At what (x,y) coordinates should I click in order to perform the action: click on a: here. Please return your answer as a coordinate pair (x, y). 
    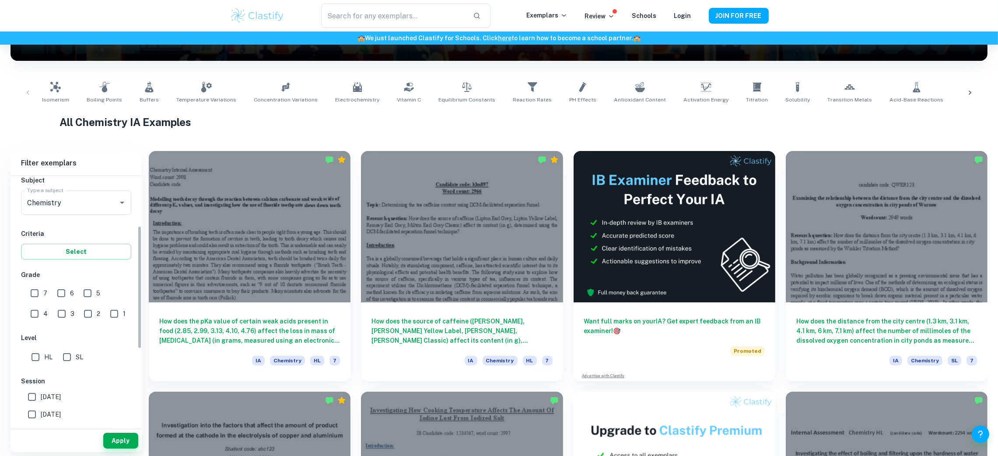
    Looking at the image, I should click on (504, 38).